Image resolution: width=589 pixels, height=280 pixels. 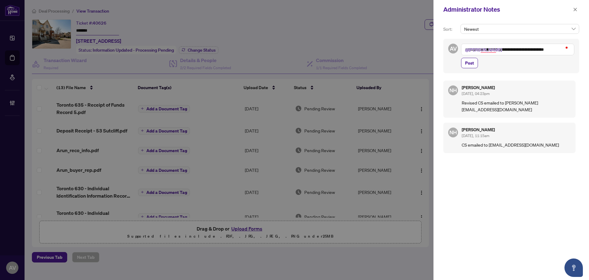 I want to click on span: Newest, so click(x=520, y=29).